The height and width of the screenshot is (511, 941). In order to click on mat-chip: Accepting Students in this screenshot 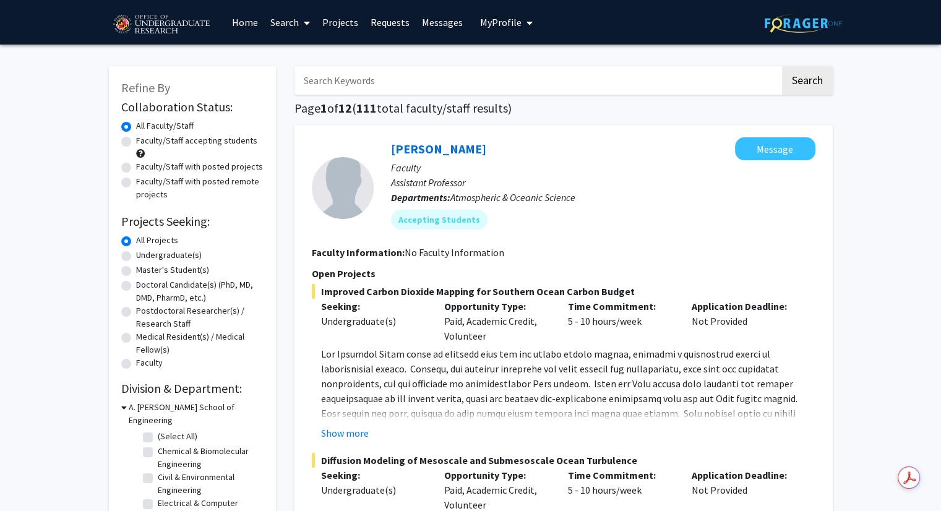, I will do `click(439, 220)`.